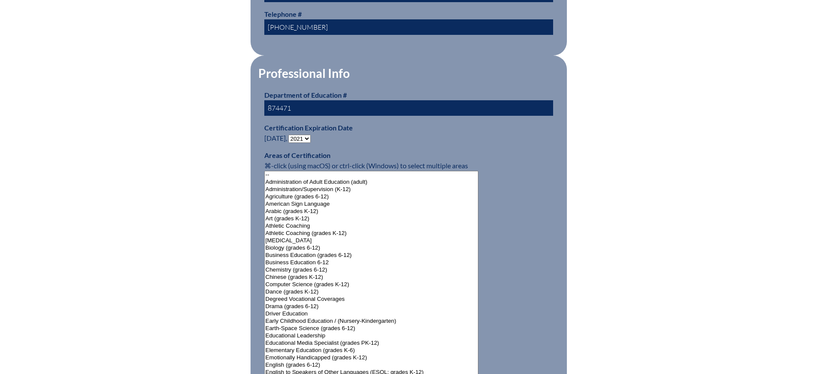  Describe the element at coordinates (371, 284) in the screenshot. I see `option: Computer Science (grades K-12)` at that location.